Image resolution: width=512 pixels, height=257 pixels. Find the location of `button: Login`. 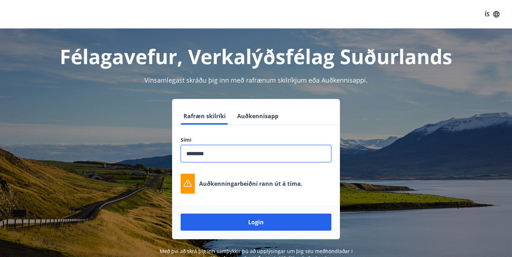

button: Login is located at coordinates (256, 222).